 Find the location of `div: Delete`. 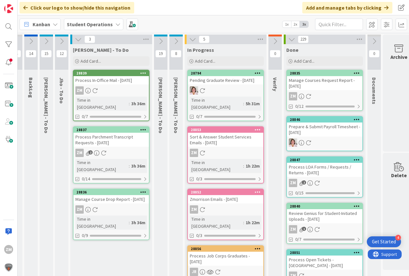

div: Delete is located at coordinates (399, 175).